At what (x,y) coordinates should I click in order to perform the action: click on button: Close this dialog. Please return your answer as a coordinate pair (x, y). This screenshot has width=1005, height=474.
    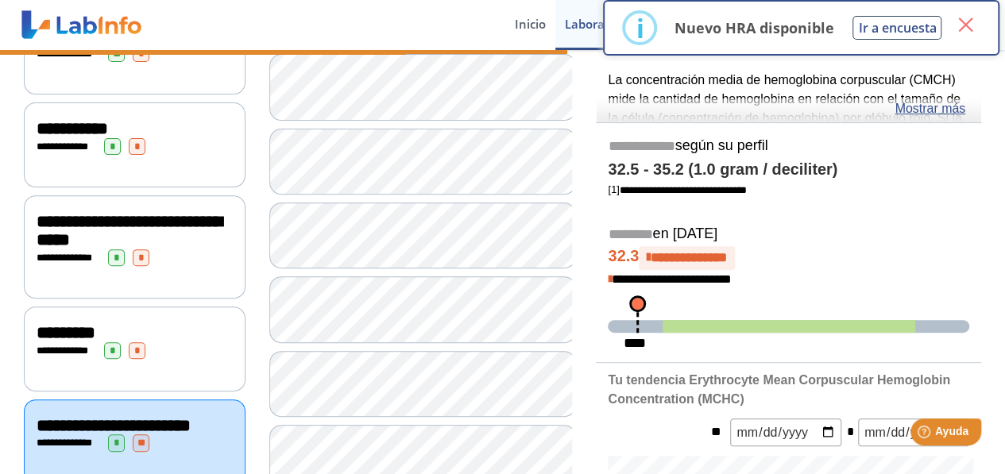
    Looking at the image, I should click on (965, 25).